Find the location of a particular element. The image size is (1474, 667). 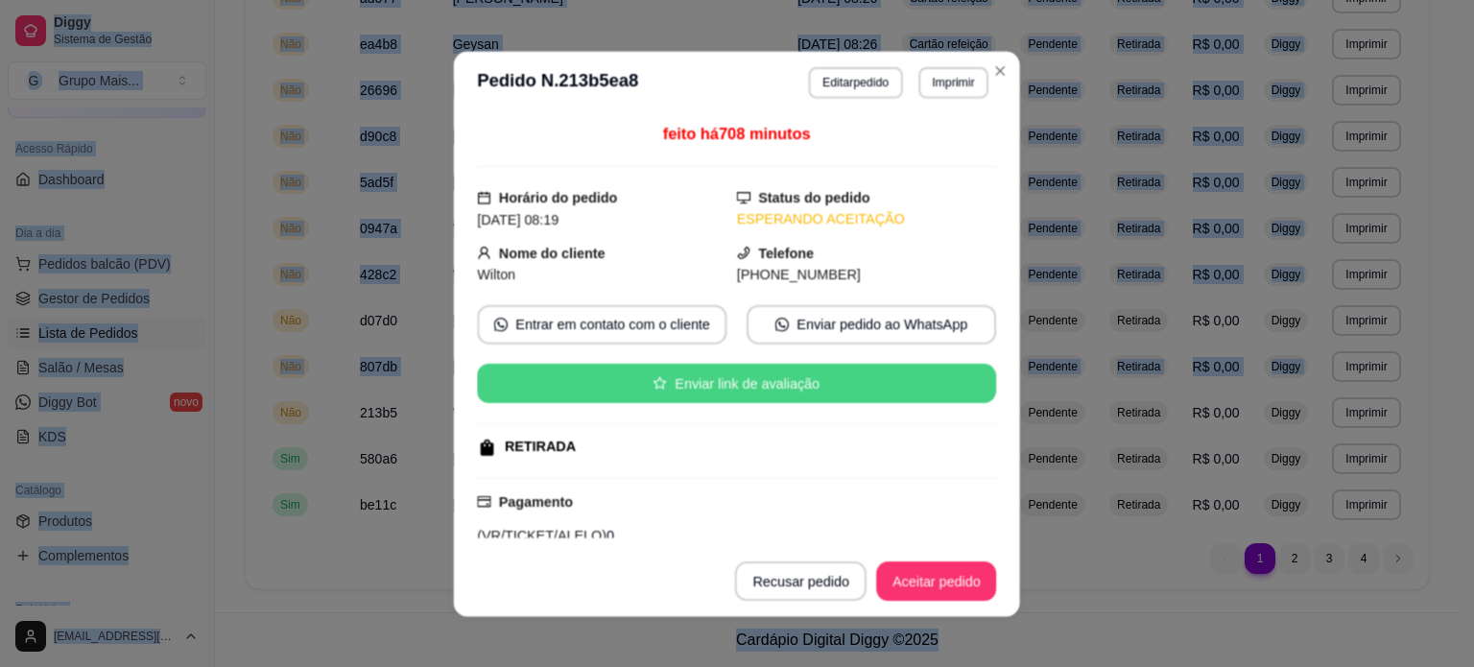

div: ESPERANDO ACEITAÇÃO is located at coordinates (867, 219).